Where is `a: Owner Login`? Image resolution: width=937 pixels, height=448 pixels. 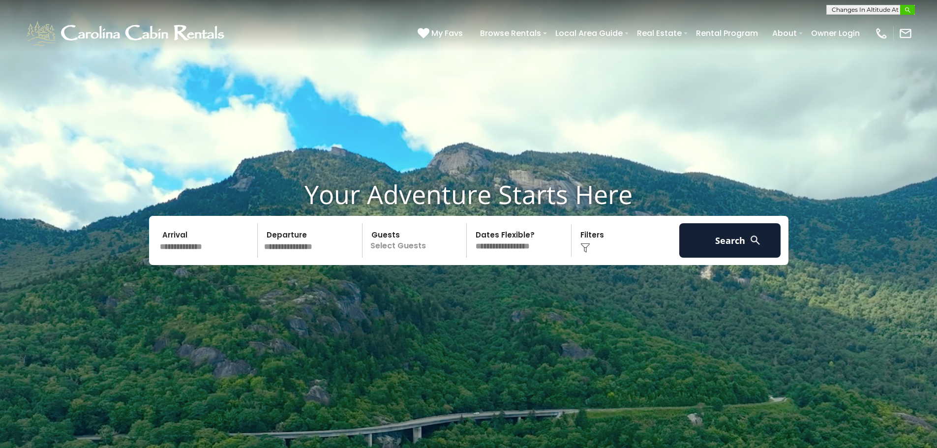 a: Owner Login is located at coordinates (835, 33).